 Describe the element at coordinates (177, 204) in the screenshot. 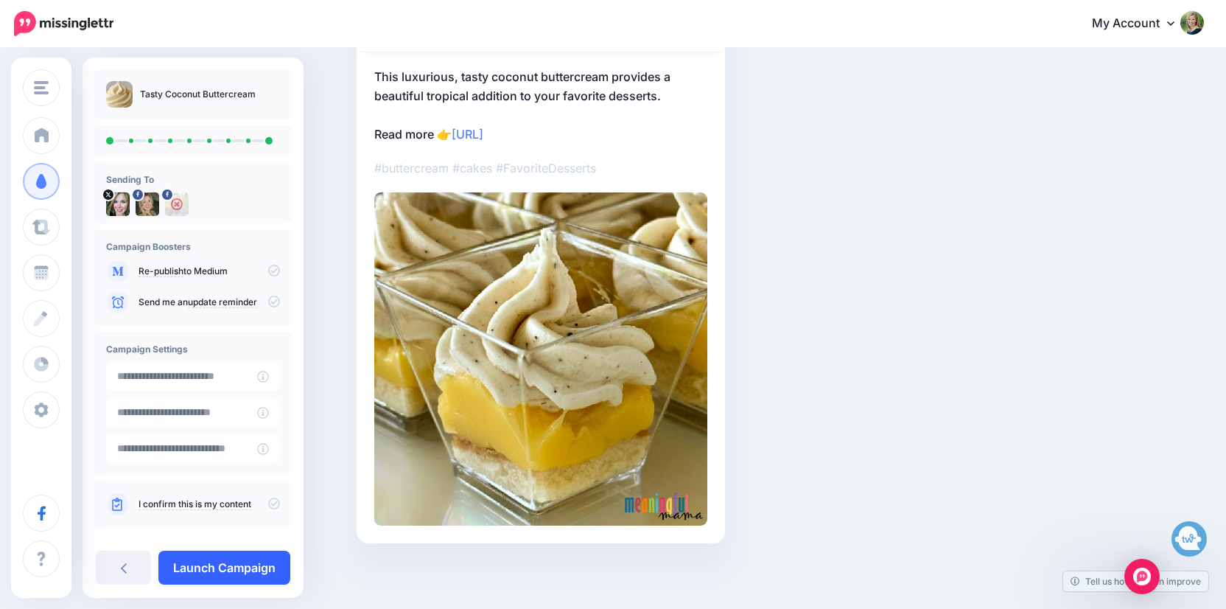

I see `img: 148275965_268396234649312_50210864477919784_n-bsa145185.jpg` at that location.